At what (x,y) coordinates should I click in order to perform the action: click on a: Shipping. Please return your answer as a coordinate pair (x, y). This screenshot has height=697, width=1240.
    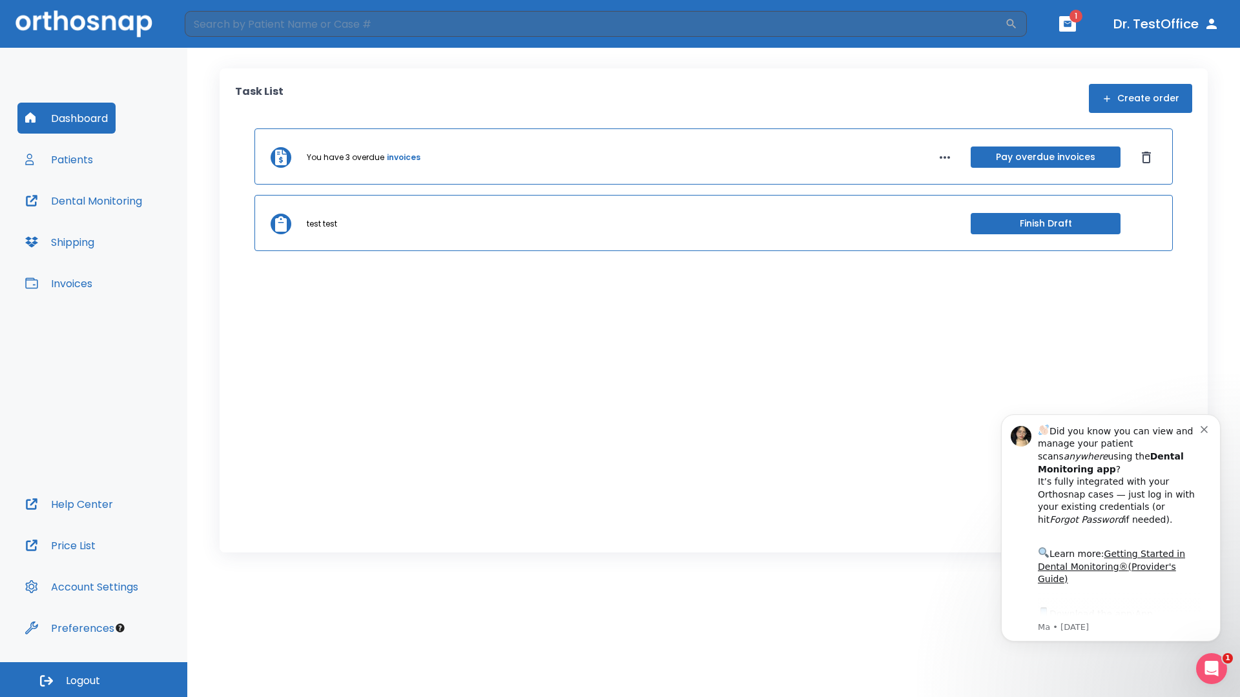
    Looking at the image, I should click on (59, 242).